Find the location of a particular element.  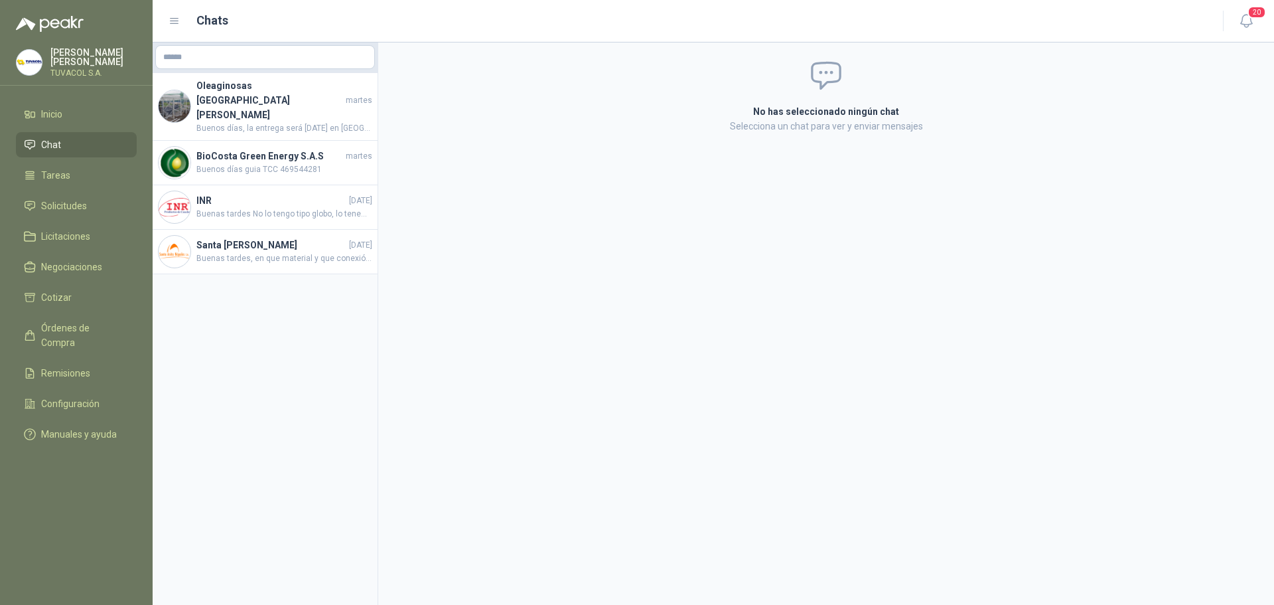

a: Cotizar is located at coordinates (76, 297).